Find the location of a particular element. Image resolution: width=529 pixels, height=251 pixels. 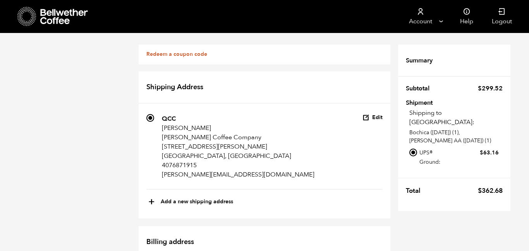

th: Shipment is located at coordinates (428, 102).